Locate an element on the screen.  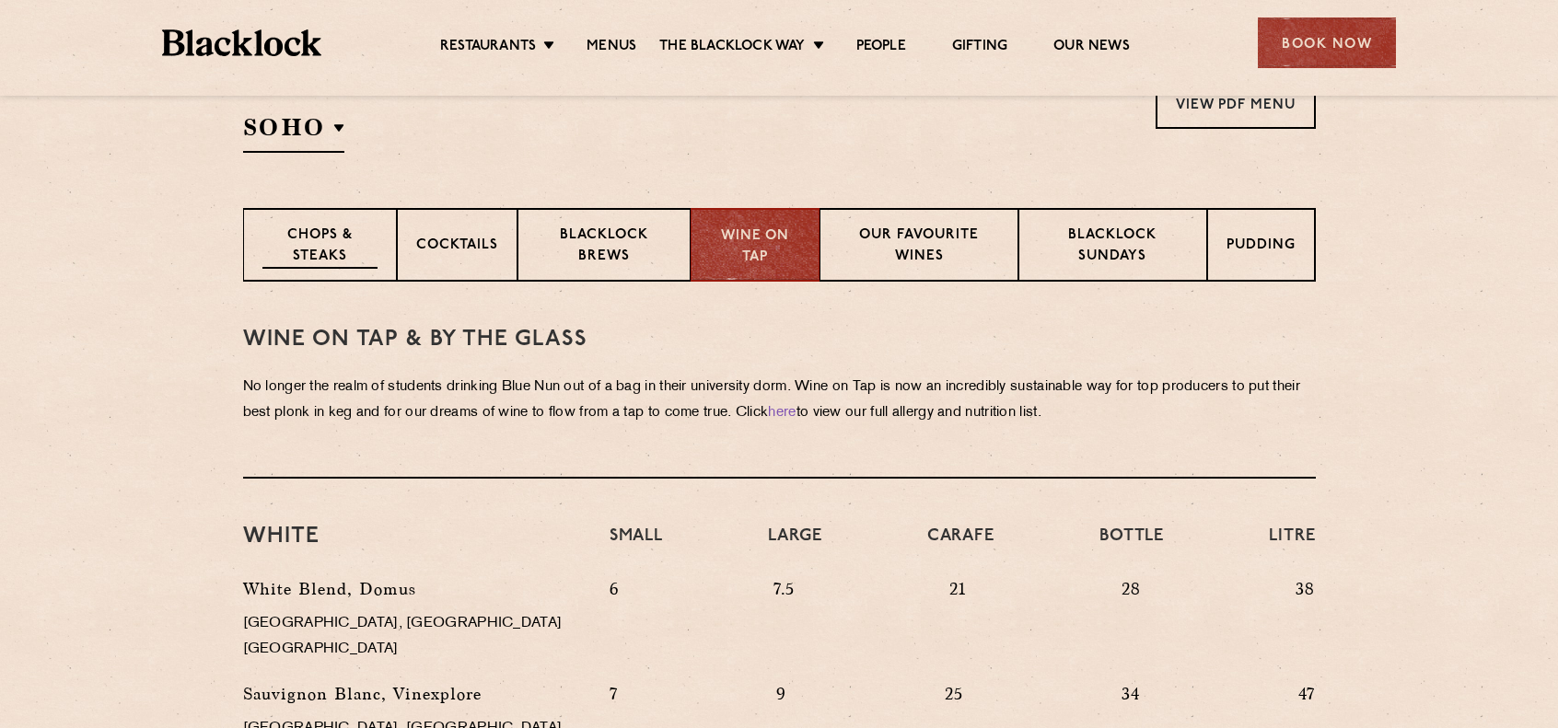
a: here is located at coordinates (782, 413).